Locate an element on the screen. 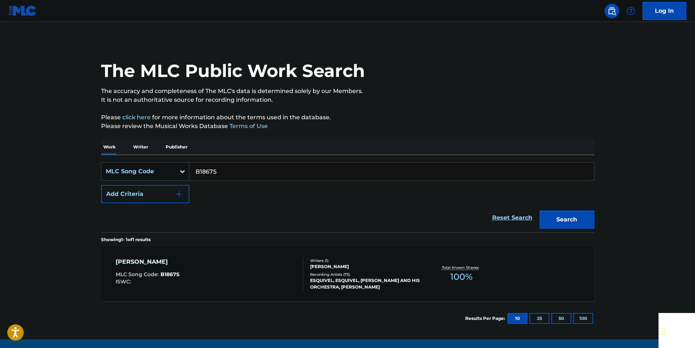 Image resolution: width=695 pixels, height=348 pixels. div: Help is located at coordinates (631, 11).